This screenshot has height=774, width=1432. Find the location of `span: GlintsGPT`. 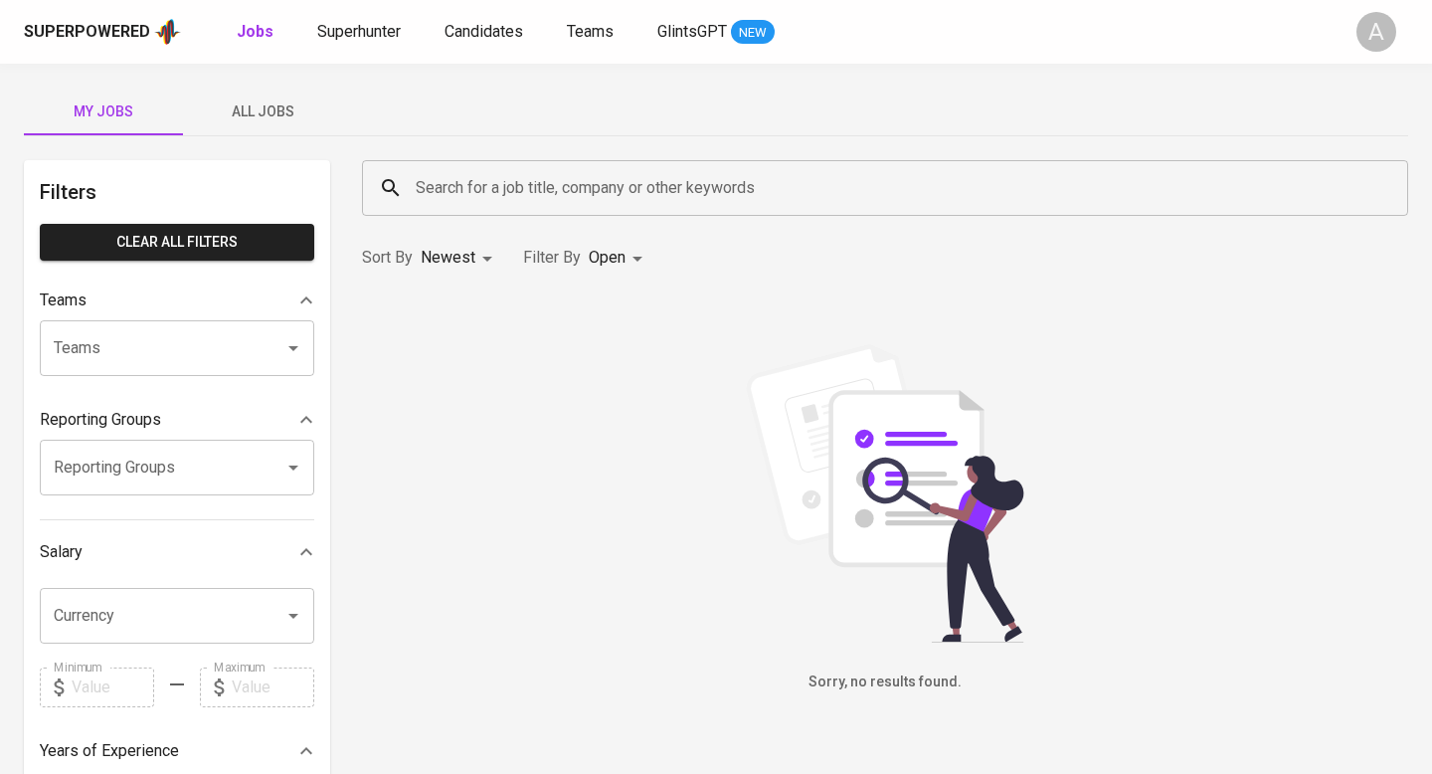

span: GlintsGPT is located at coordinates (692, 31).